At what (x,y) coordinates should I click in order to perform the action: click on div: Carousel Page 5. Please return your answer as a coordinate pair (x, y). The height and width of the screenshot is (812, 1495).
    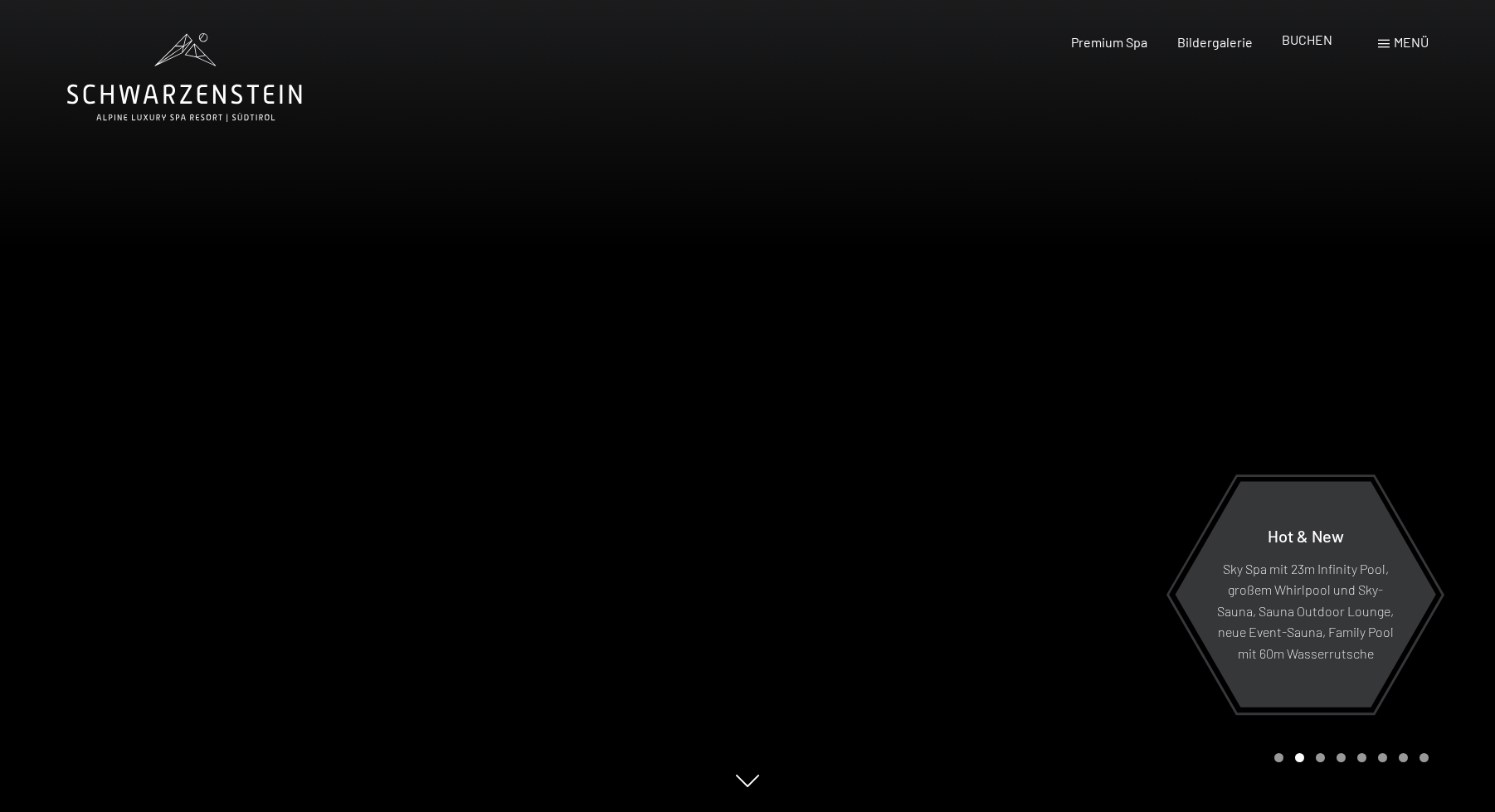
    Looking at the image, I should click on (1362, 757).